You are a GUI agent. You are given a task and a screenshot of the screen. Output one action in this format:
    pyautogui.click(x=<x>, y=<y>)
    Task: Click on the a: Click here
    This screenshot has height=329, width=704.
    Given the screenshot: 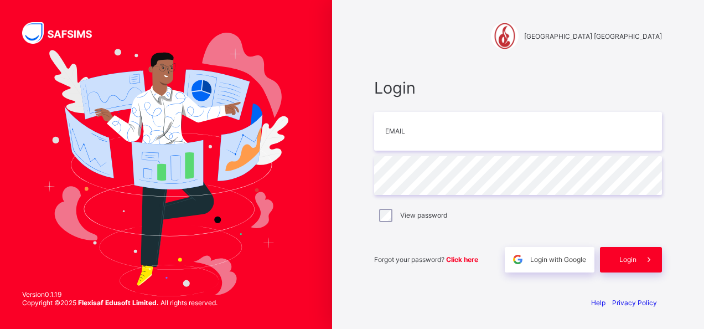 What is the action you would take?
    pyautogui.click(x=462, y=259)
    